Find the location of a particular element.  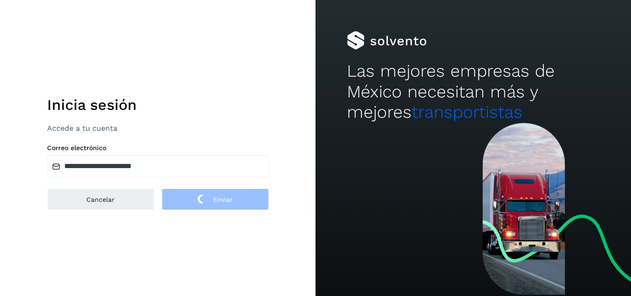

h1: Inicia sesión is located at coordinates (158, 105).